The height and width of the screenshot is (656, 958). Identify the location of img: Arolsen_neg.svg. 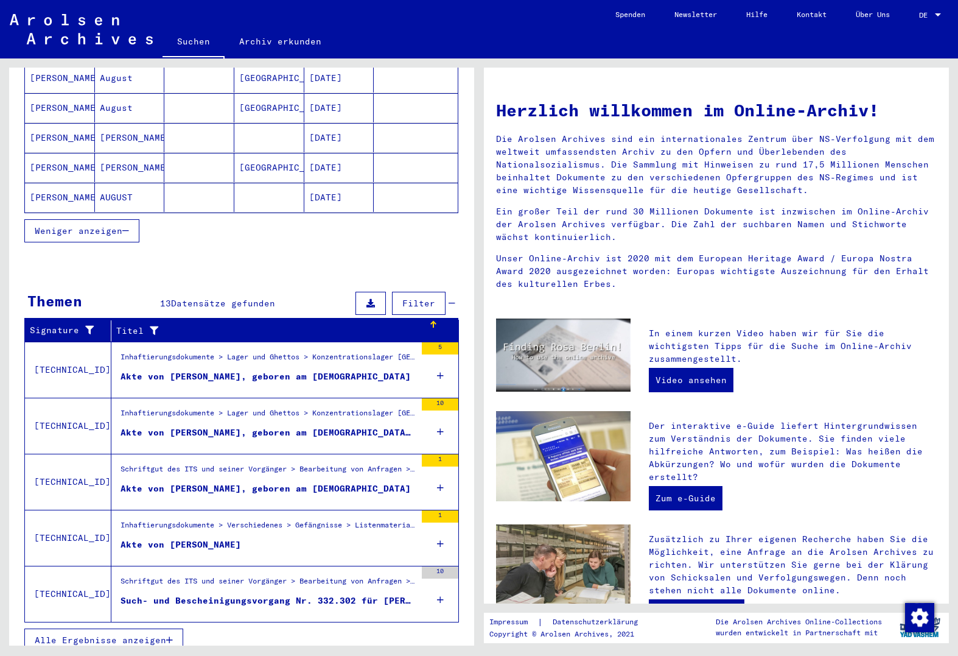
(81, 29).